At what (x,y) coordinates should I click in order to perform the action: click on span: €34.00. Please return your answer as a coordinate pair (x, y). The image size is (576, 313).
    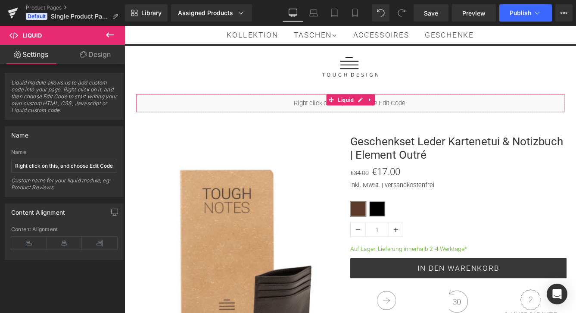
    Looking at the image, I should click on (271, 170).